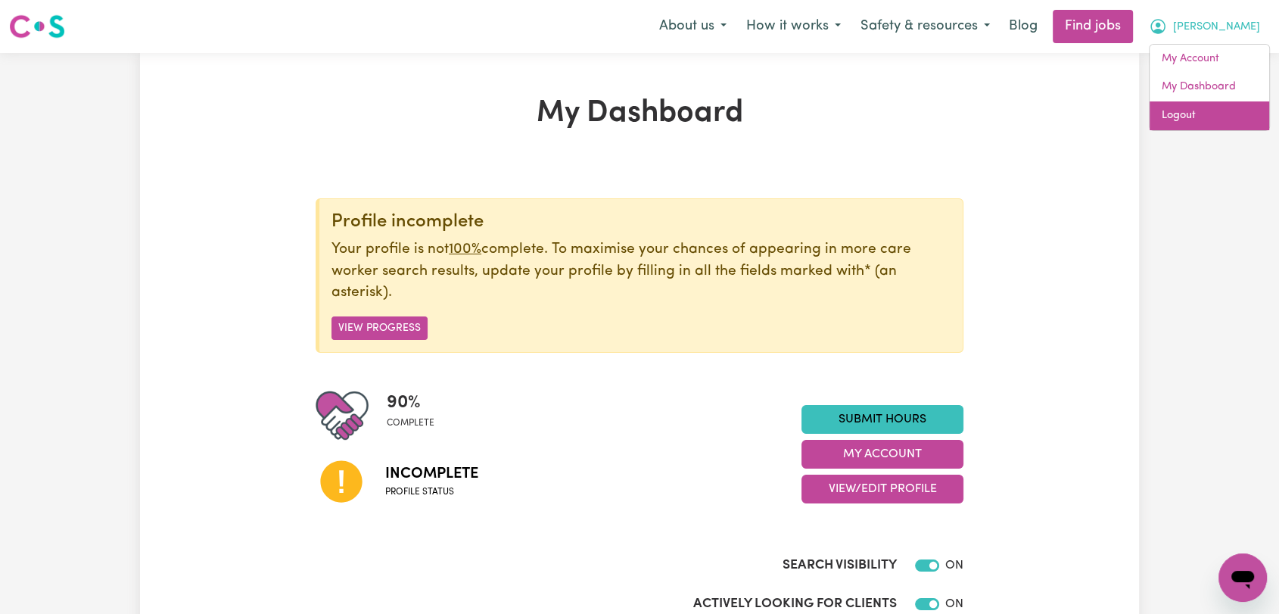  Describe the element at coordinates (641, 272) in the screenshot. I see `p: Your profile is not complete. To maximise your chances of appearing in more care worker search re...` at that location.